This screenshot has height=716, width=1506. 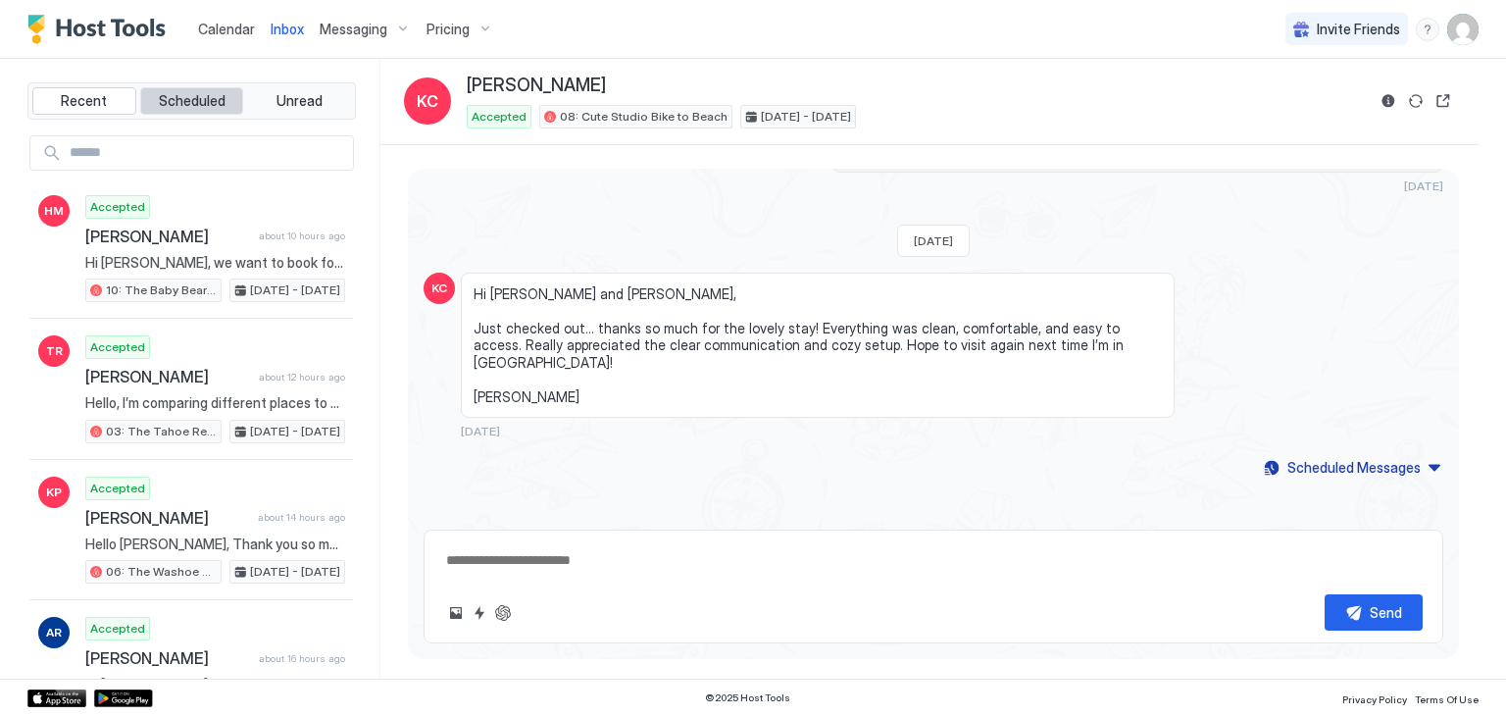 What do you see at coordinates (161, 572) in the screenshot?
I see `span: 06: The Washoe Sierra Studio` at bounding box center [161, 572].